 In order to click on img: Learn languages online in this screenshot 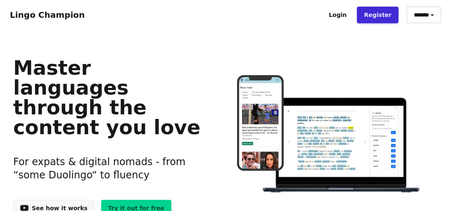, I will do `click(329, 134)`.